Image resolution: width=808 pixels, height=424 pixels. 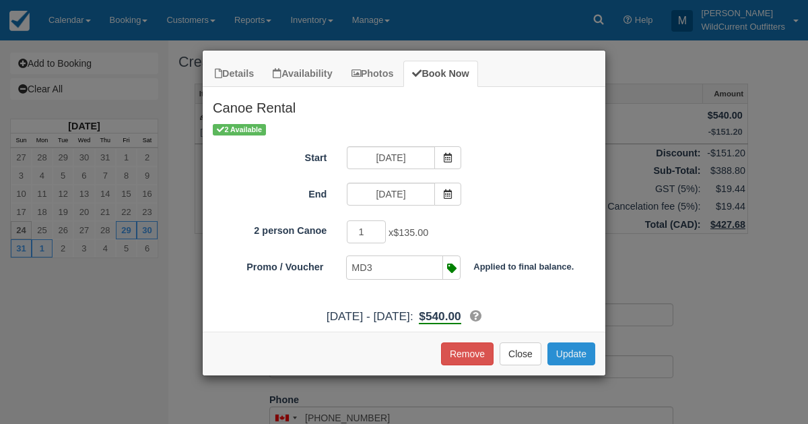 What do you see at coordinates (440, 316) in the screenshot?
I see `span: $540.00` at bounding box center [440, 316].